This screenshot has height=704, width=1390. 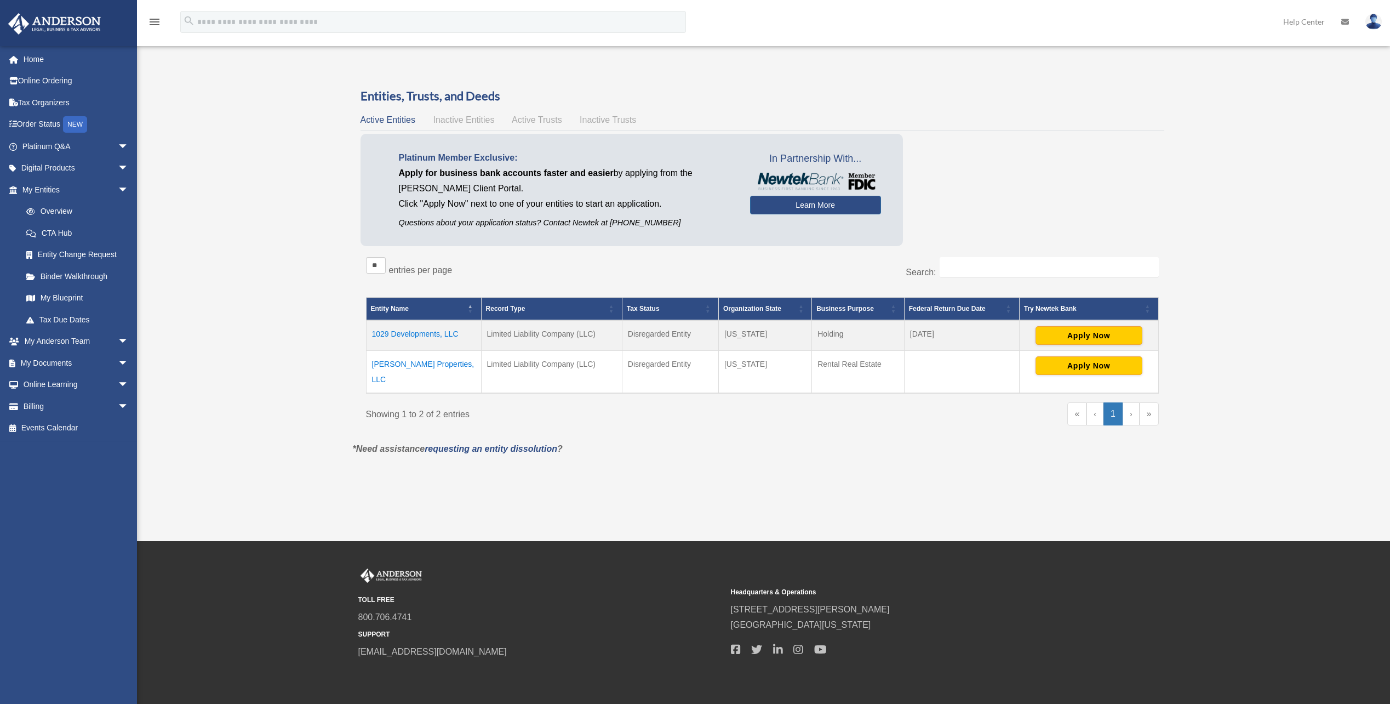 What do you see at coordinates (858, 335) in the screenshot?
I see `td: Holding` at bounding box center [858, 335].